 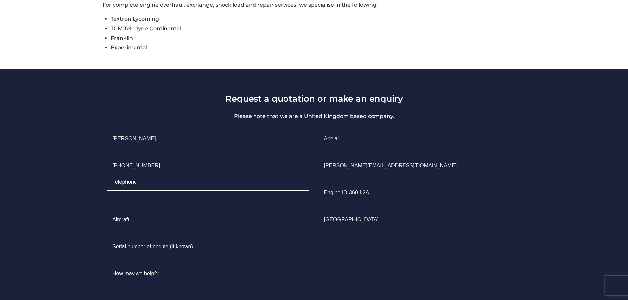 I want to click on input: Surname*, so click(x=420, y=139).